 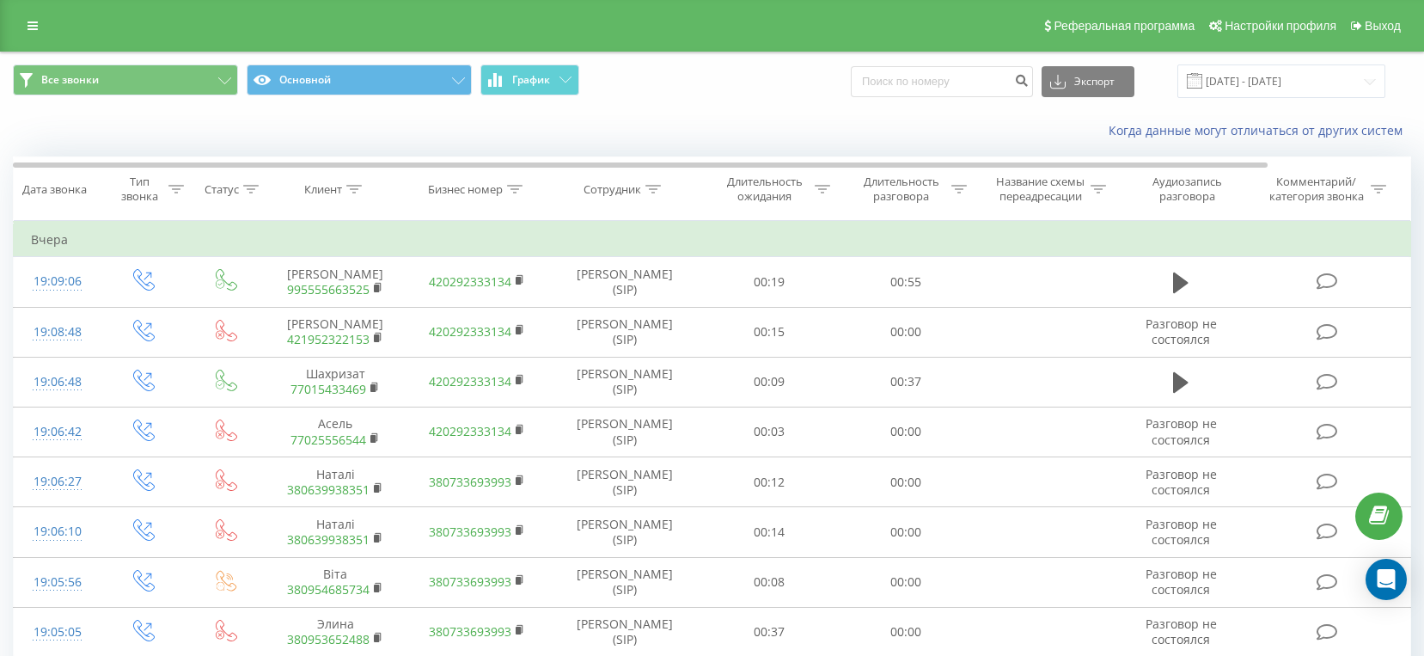 I want to click on div: 19:08:48, so click(x=57, y=332).